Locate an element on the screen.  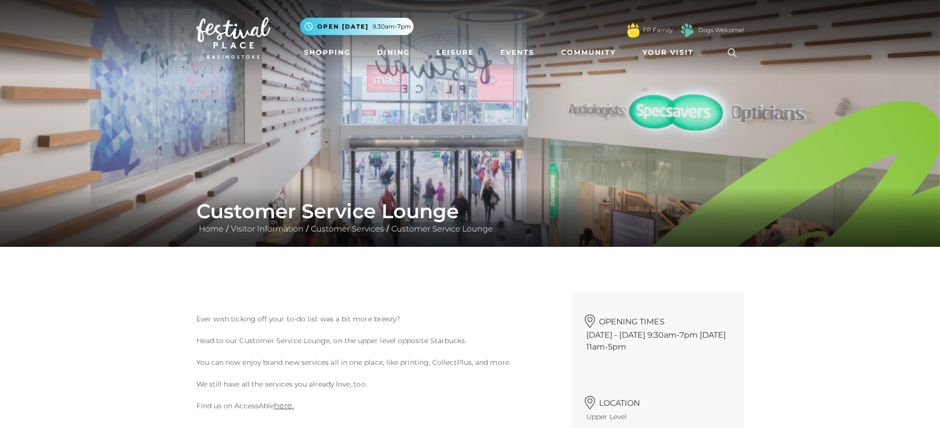
a: Visitor Information is located at coordinates (267, 228).